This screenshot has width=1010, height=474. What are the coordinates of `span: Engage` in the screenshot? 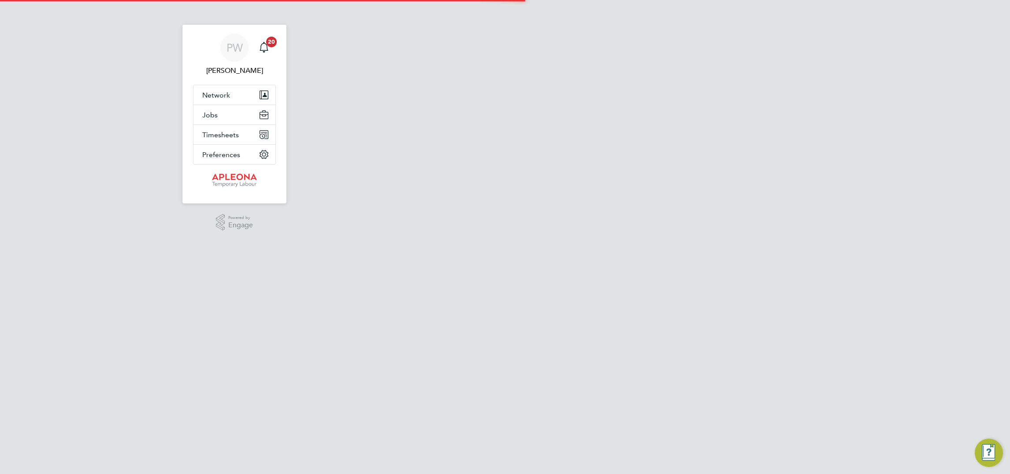 It's located at (241, 225).